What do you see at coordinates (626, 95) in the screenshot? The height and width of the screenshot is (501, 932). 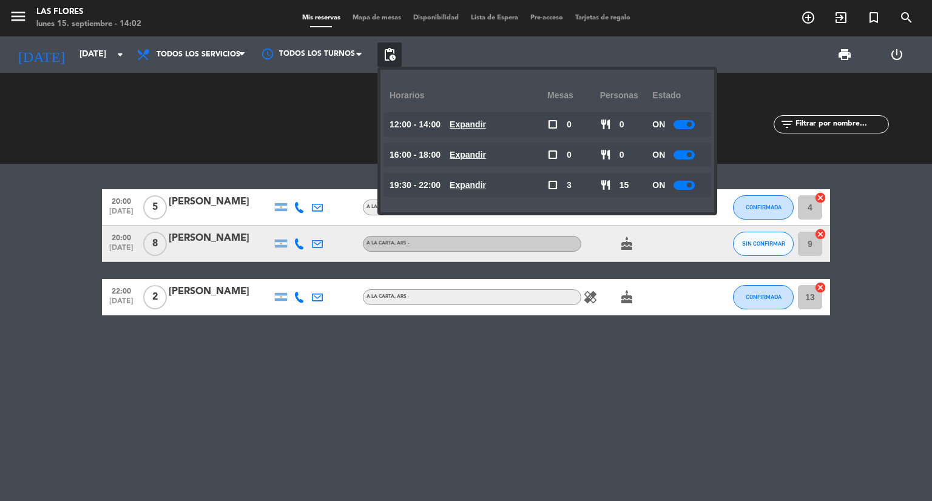 I see `div: personas` at bounding box center [626, 95].